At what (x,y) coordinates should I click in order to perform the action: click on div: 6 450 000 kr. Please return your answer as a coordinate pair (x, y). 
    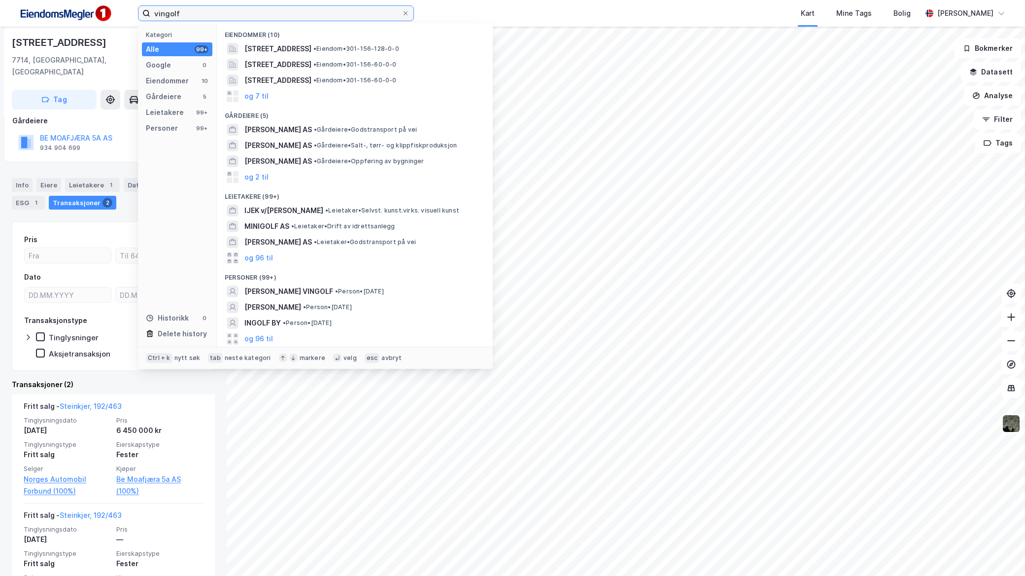
    Looking at the image, I should click on (160, 430).